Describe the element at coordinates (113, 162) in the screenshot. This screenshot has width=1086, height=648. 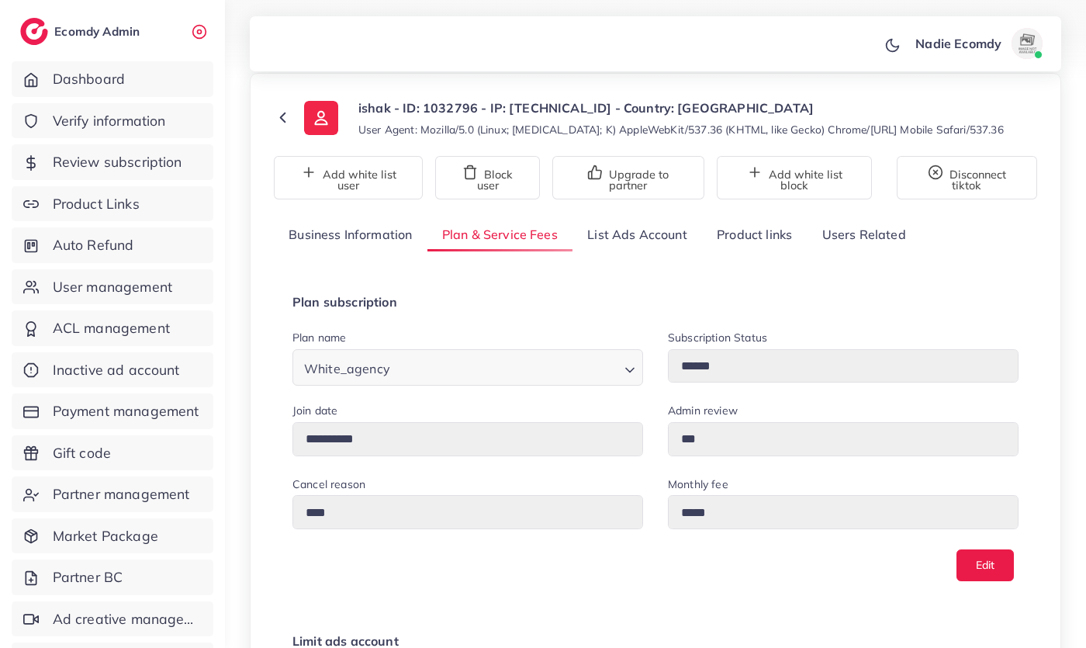
I see `a: Review subscription` at that location.